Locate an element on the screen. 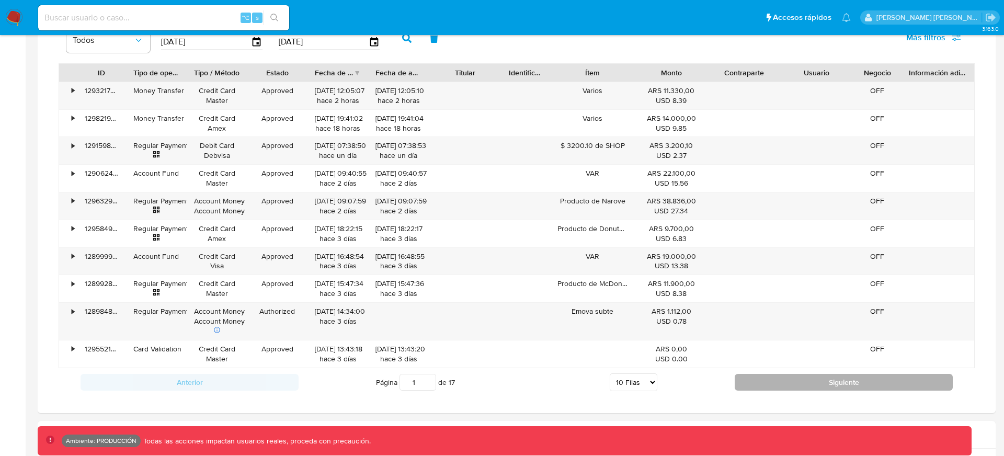  p: Ambiente: PRODUCCIÓN is located at coordinates (101, 441).